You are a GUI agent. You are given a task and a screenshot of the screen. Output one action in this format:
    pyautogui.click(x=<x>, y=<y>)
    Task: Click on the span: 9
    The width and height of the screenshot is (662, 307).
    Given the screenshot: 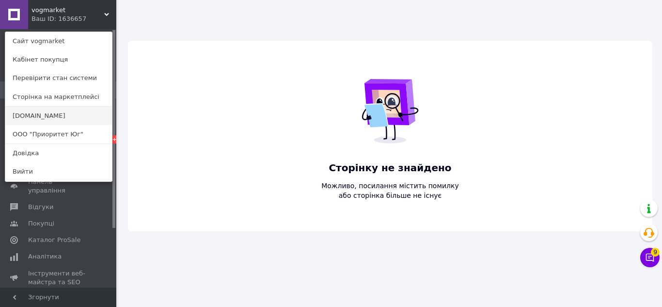 What is the action you would take?
    pyautogui.click(x=655, y=252)
    